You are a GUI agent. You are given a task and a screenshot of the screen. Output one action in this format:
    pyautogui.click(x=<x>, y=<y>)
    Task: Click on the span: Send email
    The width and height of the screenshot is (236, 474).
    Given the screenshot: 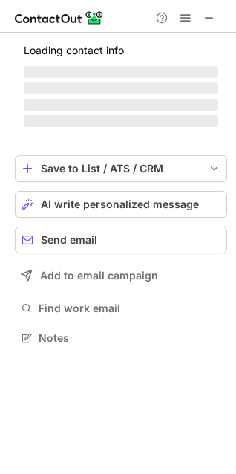 What is the action you would take?
    pyautogui.click(x=69, y=240)
    